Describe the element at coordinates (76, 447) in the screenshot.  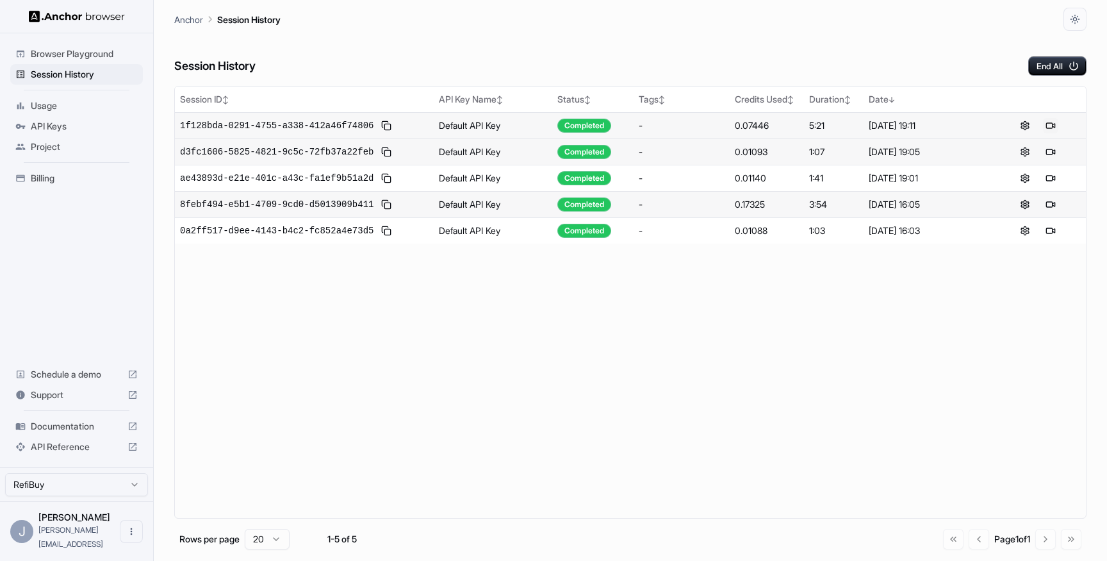
I see `div: API Reference` at that location.